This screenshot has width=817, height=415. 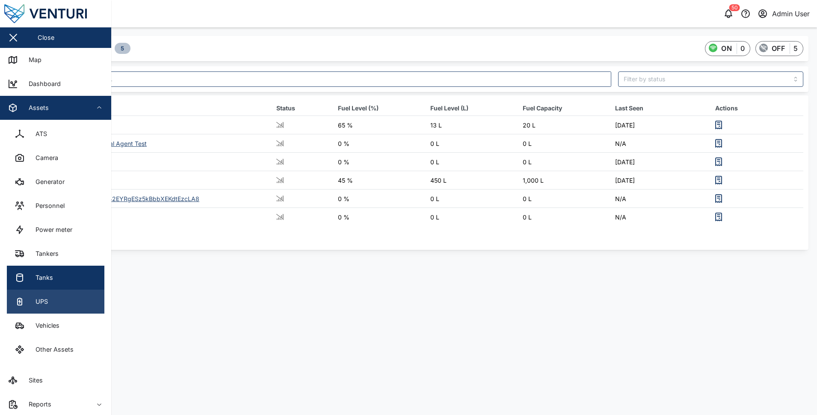 I want to click on div: Generator, so click(x=47, y=182).